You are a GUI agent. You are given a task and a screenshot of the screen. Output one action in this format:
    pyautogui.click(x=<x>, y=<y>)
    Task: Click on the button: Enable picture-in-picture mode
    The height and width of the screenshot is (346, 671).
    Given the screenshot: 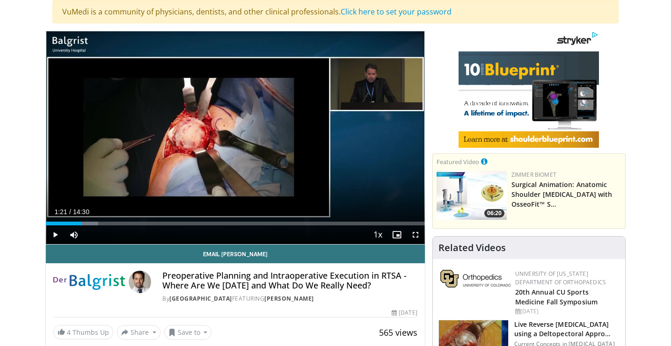 What is the action you would take?
    pyautogui.click(x=397, y=235)
    